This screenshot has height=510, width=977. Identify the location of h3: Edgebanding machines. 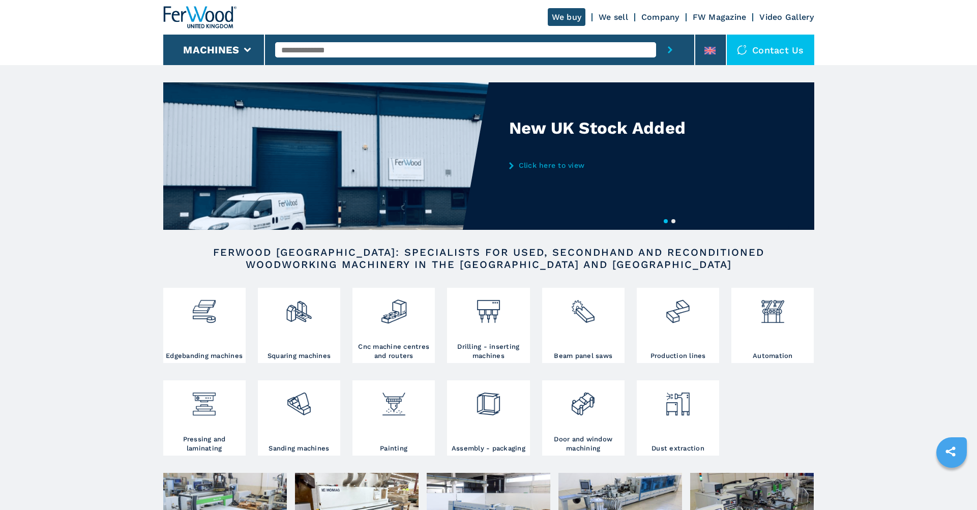
(204, 356).